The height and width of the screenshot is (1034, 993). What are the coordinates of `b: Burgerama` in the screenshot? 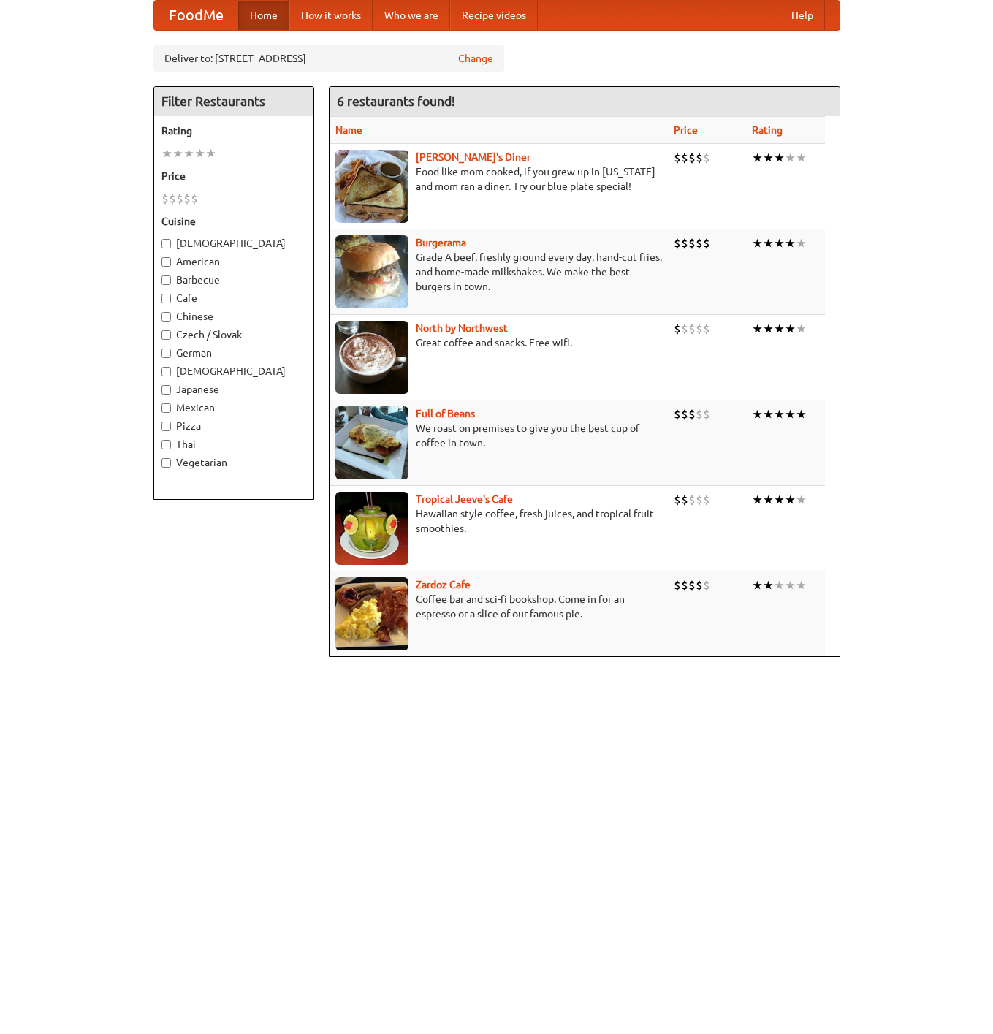 It's located at (441, 243).